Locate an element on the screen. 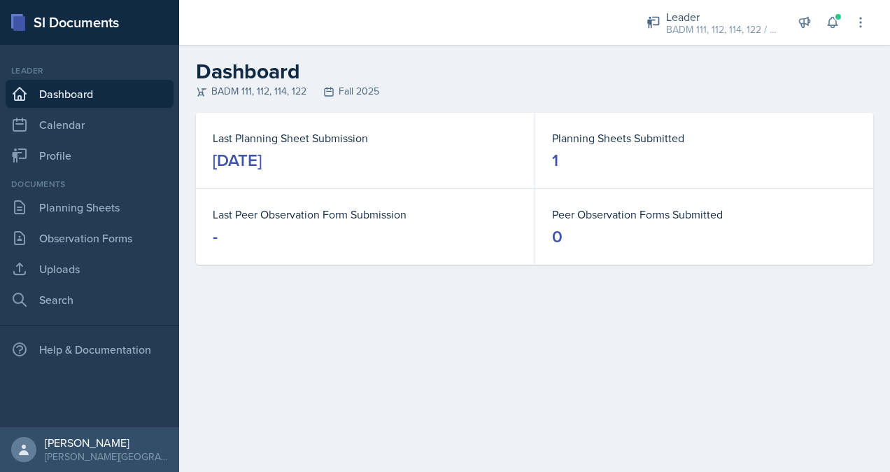 This screenshot has height=472, width=890. a: Calendar is located at coordinates (90, 125).